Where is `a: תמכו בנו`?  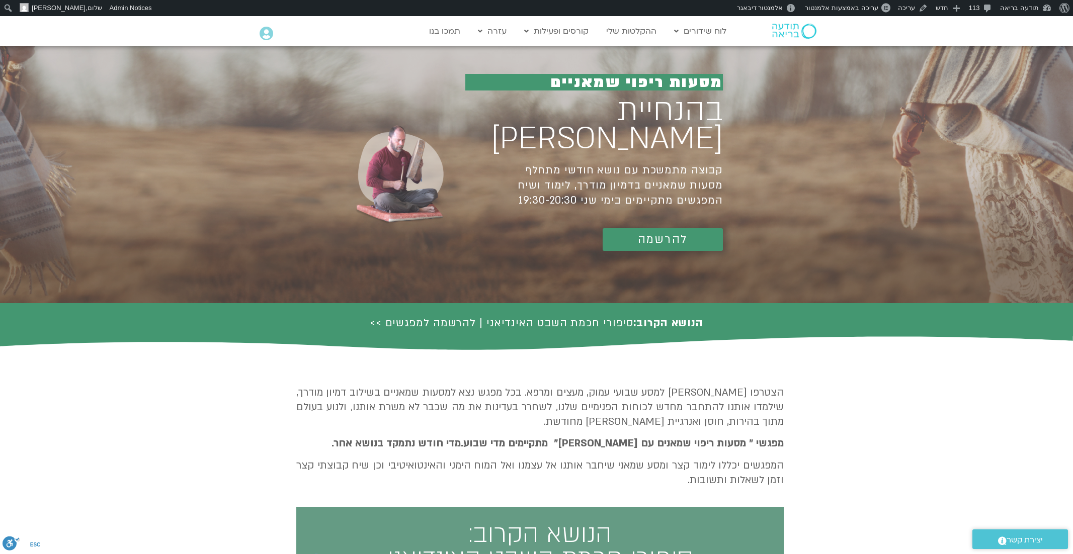 a: תמכו בנו is located at coordinates (445, 31).